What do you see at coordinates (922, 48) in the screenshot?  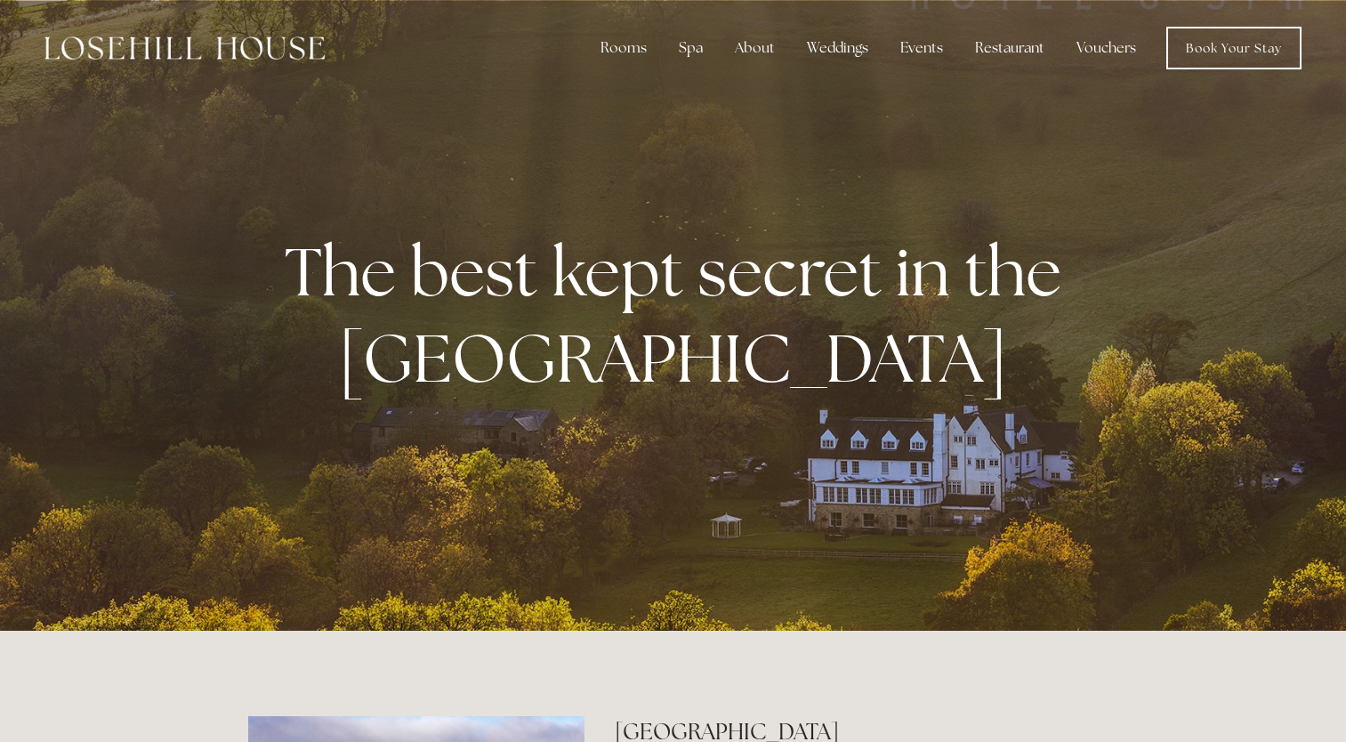 I see `div: Events` at bounding box center [922, 48].